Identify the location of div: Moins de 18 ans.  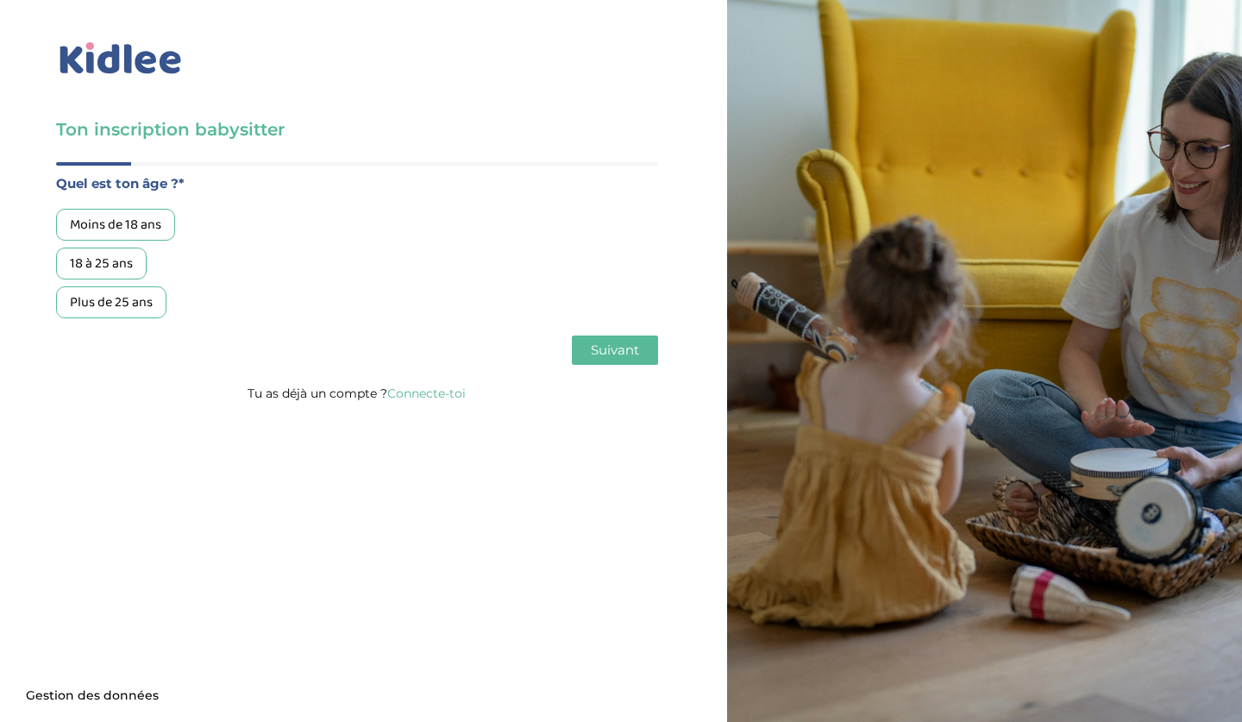
(116, 224).